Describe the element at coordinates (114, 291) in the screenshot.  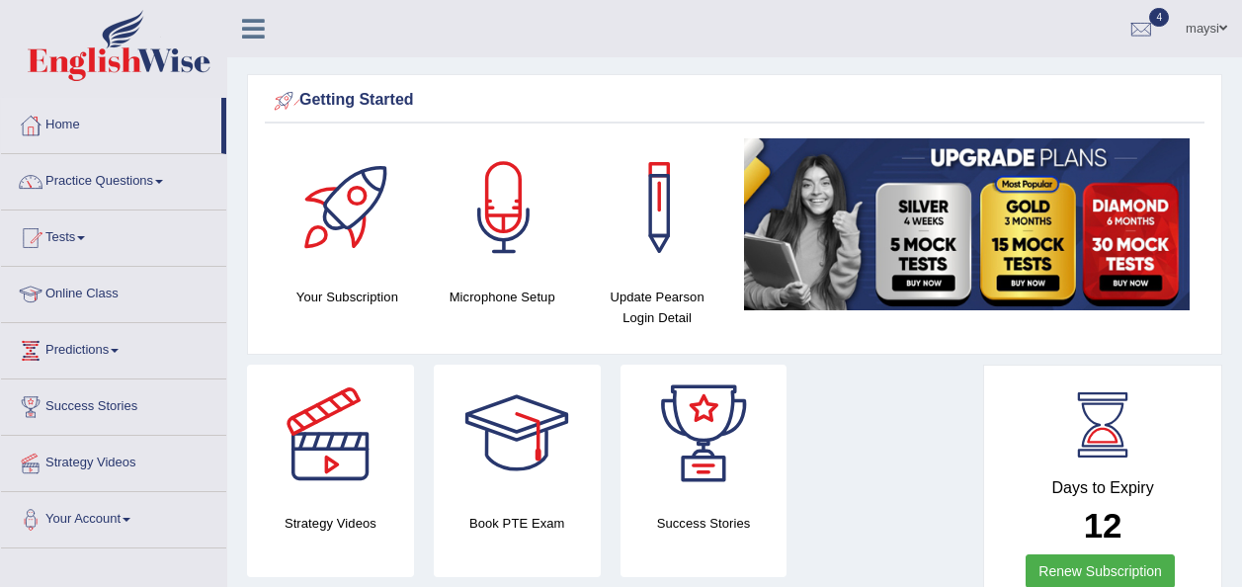
I see `a: Online Class` at that location.